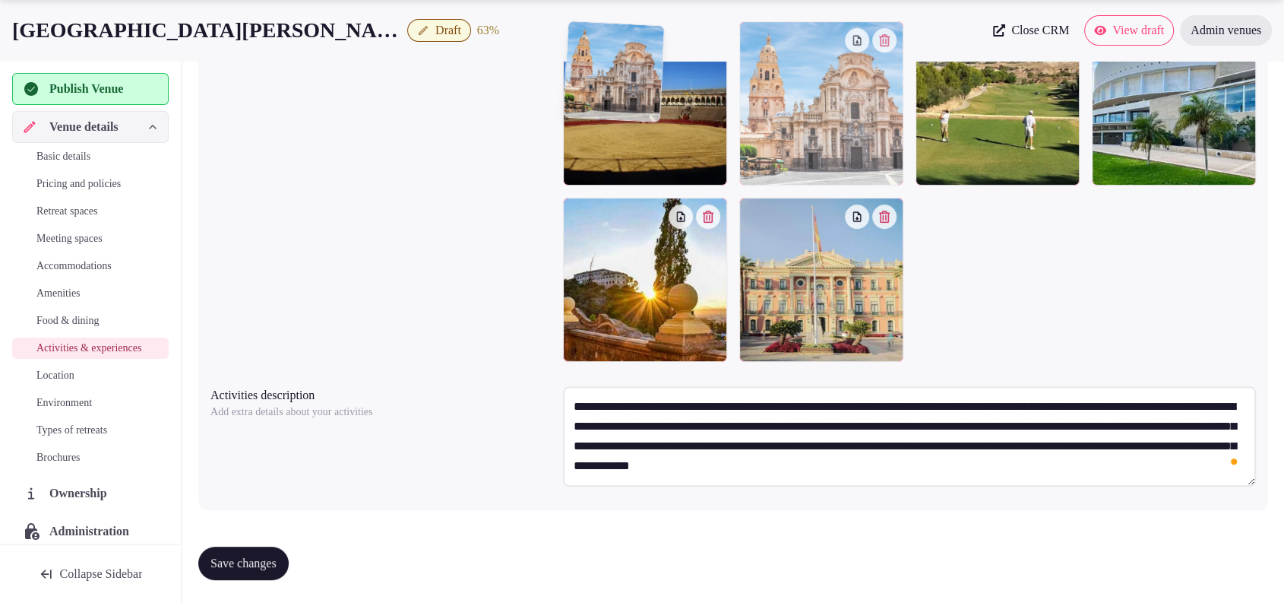 The width and height of the screenshot is (1284, 603). Describe the element at coordinates (101, 574) in the screenshot. I see `span: Collapse Sidebar` at that location.